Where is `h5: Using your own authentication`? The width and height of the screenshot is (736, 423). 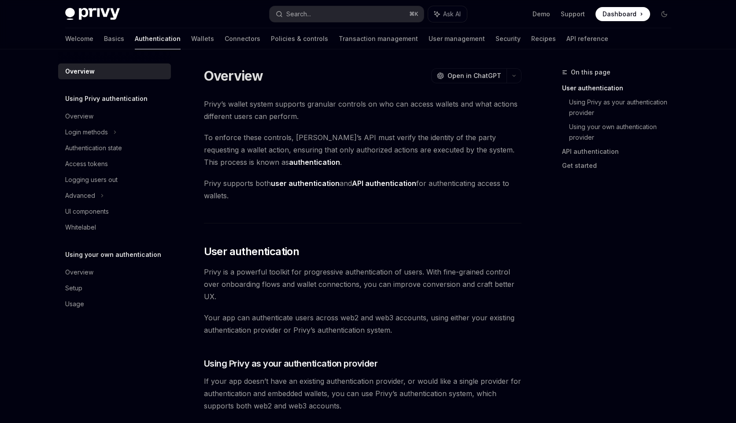
h5: Using your own authentication is located at coordinates (113, 254).